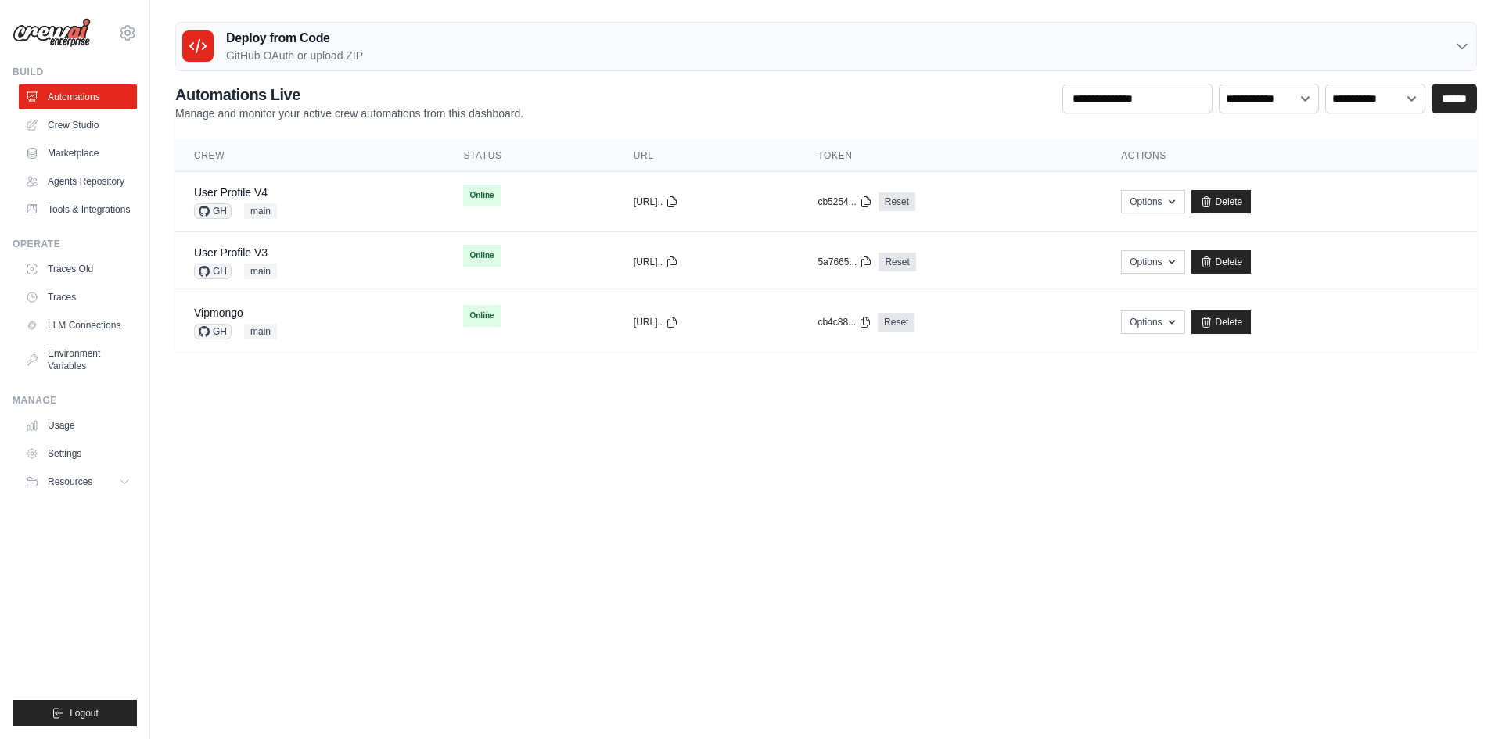  What do you see at coordinates (52, 33) in the screenshot?
I see `img: Logo` at bounding box center [52, 33].